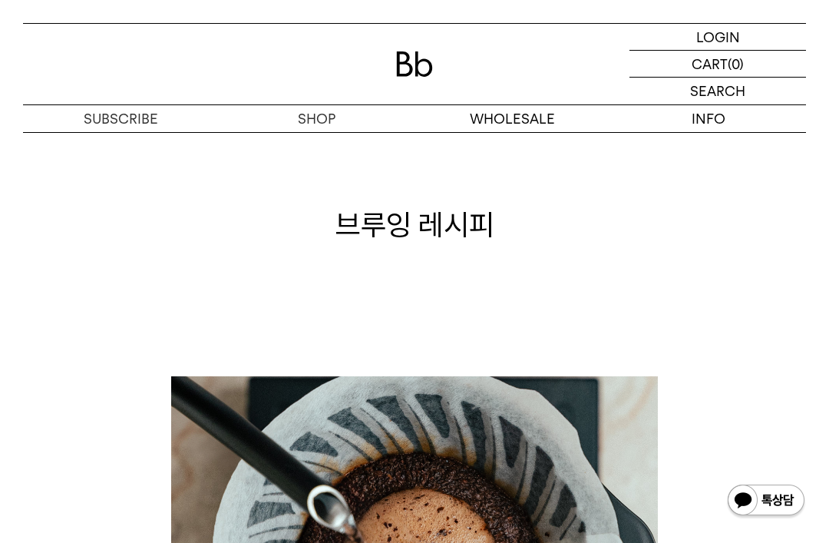  I want to click on a: CART (0), so click(718, 64).